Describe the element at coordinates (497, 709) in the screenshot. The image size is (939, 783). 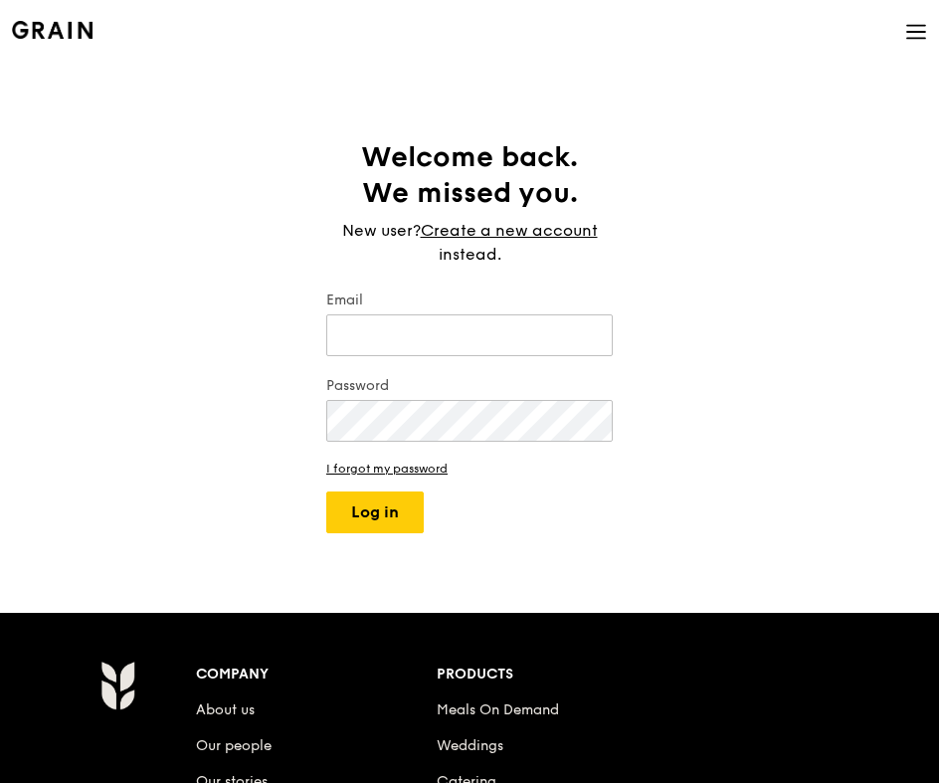
I see `a: Meals On Demand` at that location.